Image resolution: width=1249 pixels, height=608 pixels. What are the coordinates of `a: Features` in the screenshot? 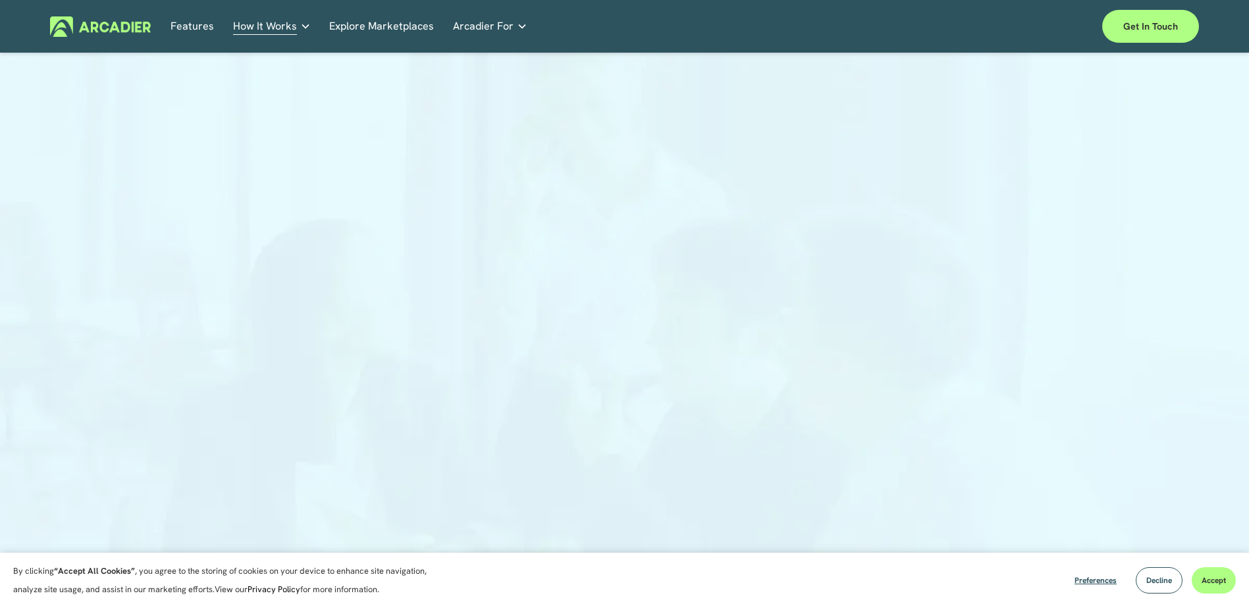 It's located at (192, 26).